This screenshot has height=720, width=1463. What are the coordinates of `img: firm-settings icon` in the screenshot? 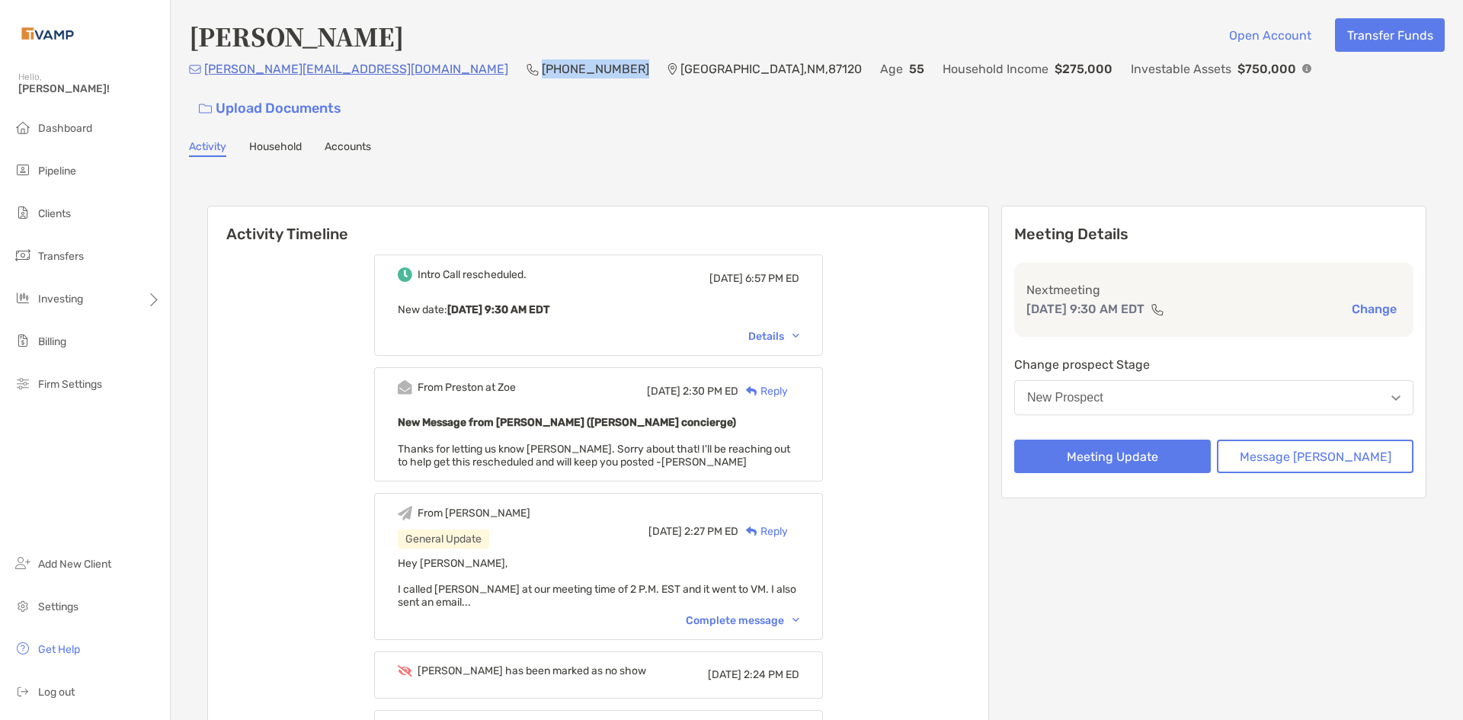 It's located at (23, 383).